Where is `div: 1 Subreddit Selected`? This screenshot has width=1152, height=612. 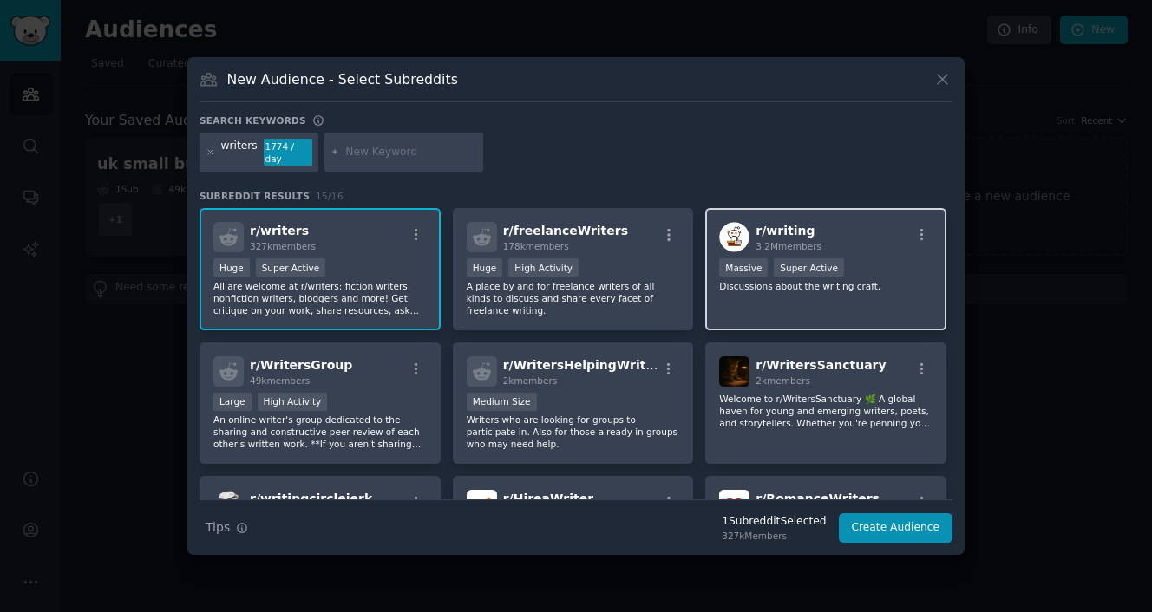
div: 1 Subreddit Selected is located at coordinates (774, 522).